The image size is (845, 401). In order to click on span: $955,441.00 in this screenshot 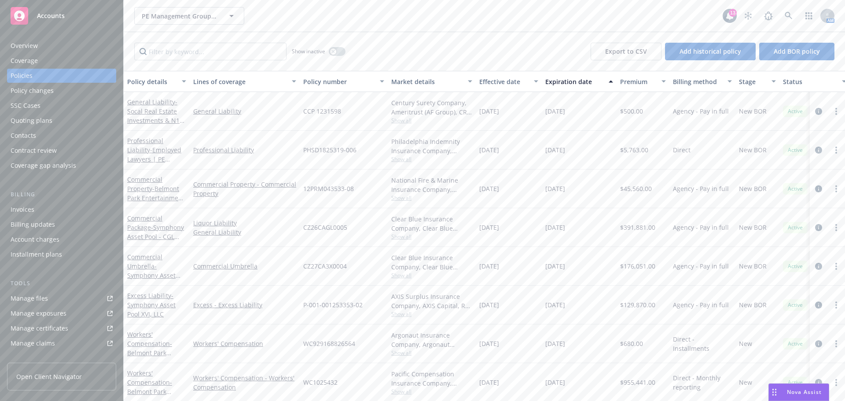, I will do `click(638, 382)`.